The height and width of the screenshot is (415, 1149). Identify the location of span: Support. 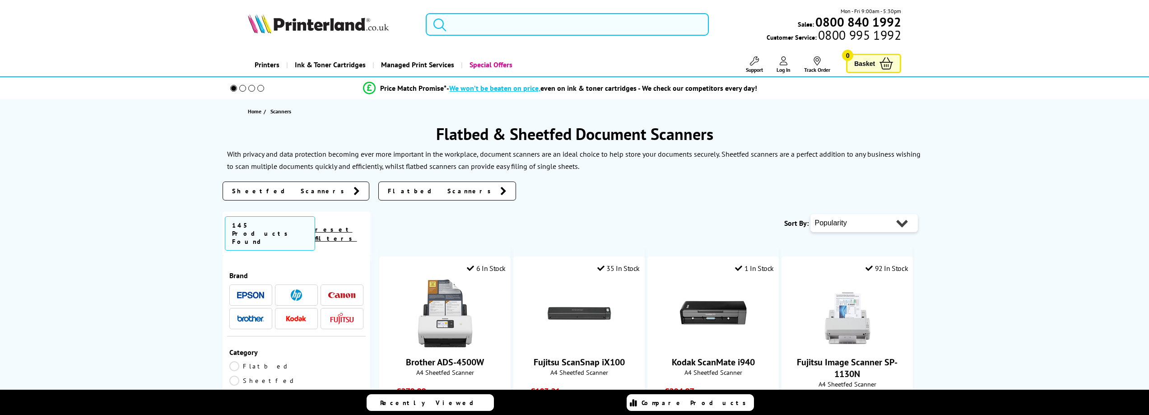
(755, 70).